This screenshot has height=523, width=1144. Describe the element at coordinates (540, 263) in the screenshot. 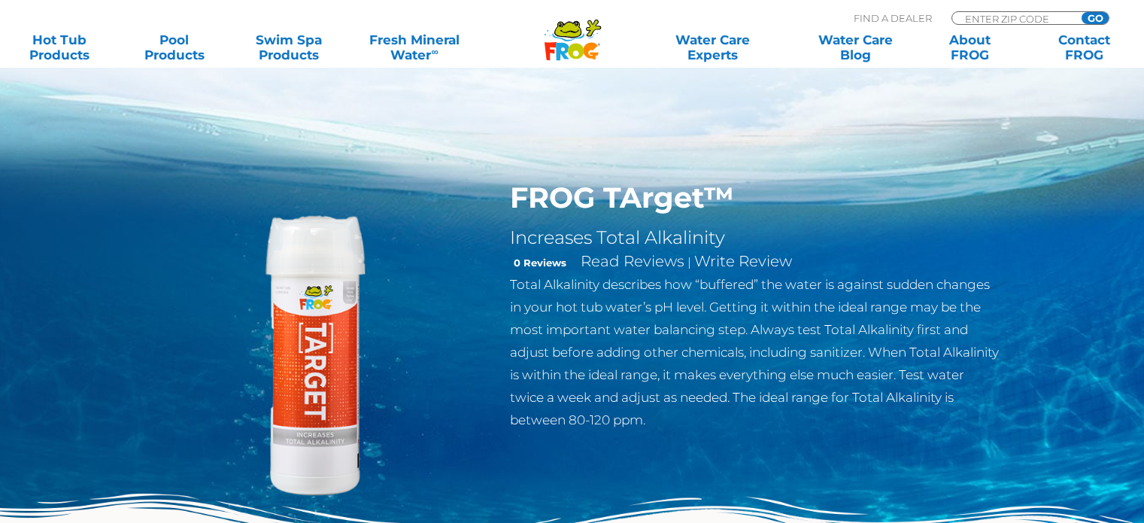

I see `strong: 0 Reviews` at that location.